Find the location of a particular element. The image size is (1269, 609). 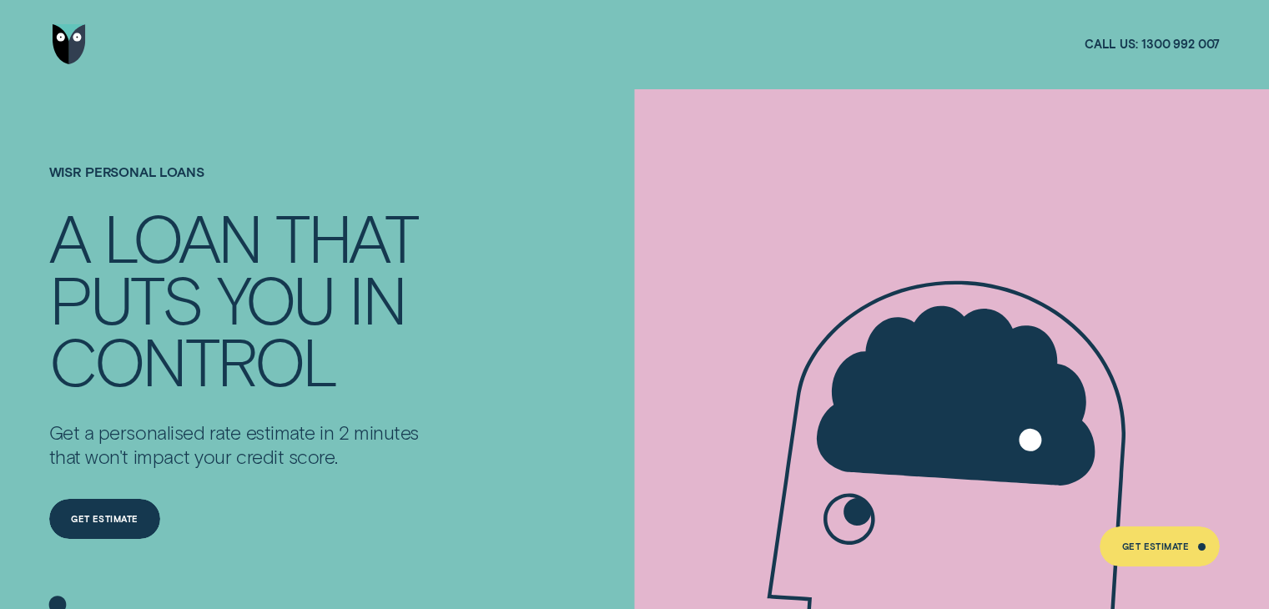

div: LOAN is located at coordinates (182, 236).